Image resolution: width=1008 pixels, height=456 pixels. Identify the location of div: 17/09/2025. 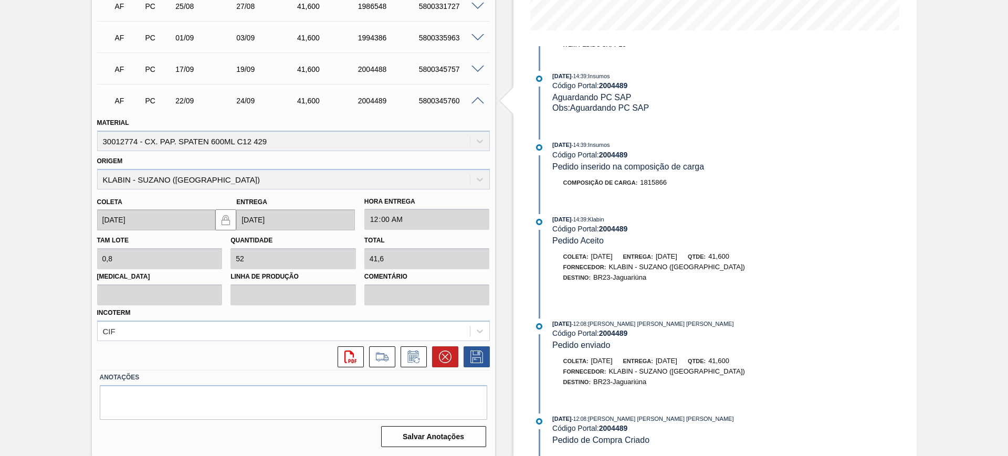
(207, 69).